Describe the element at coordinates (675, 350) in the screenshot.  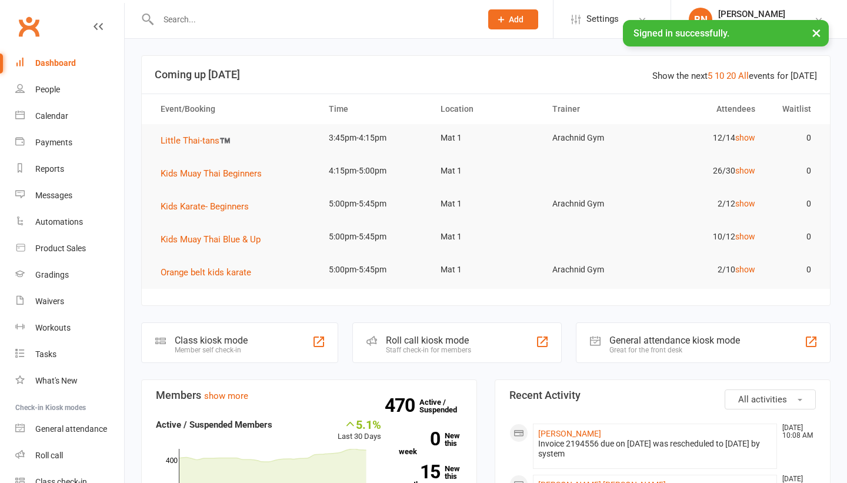
I see `div: Great for the front desk` at that location.